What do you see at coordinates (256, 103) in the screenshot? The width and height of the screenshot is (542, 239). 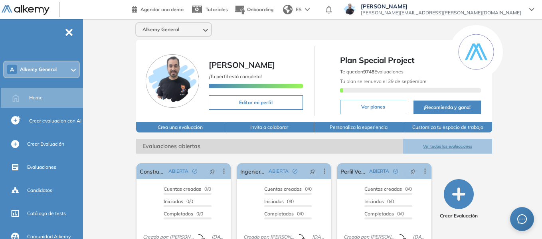 I see `button: Editar mi perfil` at bounding box center [256, 103].